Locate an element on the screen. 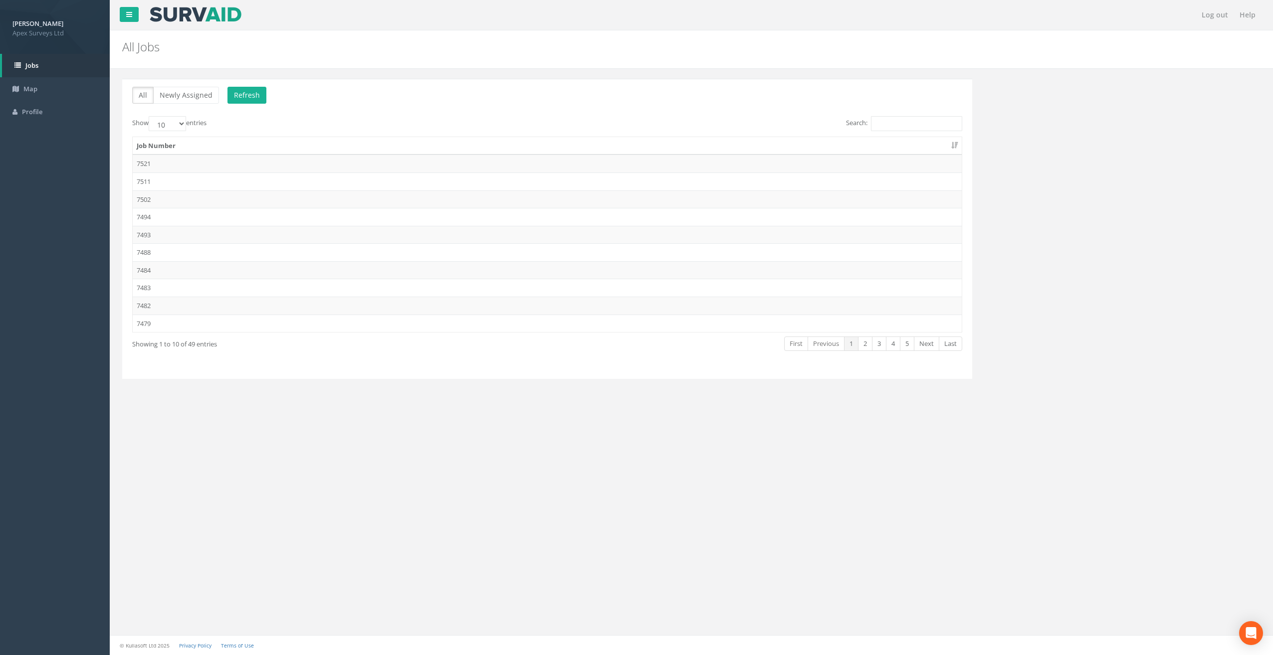 This screenshot has width=1273, height=655. td: 7494 is located at coordinates (547, 217).